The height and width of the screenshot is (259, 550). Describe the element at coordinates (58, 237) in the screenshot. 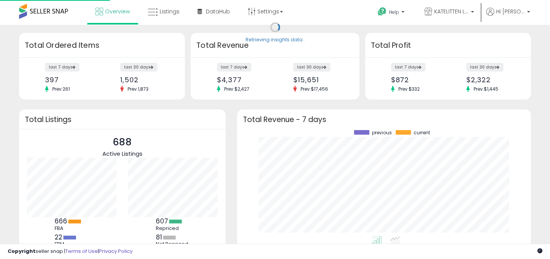

I see `b: 22` at that location.